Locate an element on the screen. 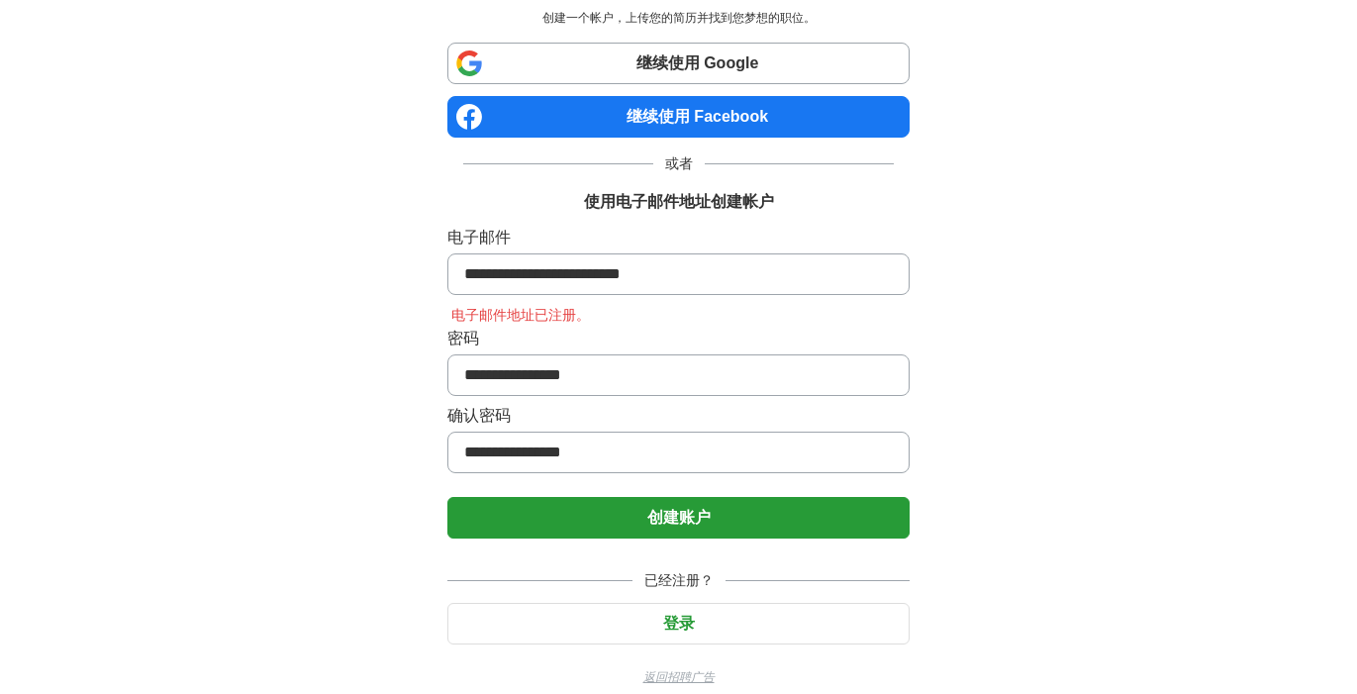  font: 或者 is located at coordinates (679, 163).